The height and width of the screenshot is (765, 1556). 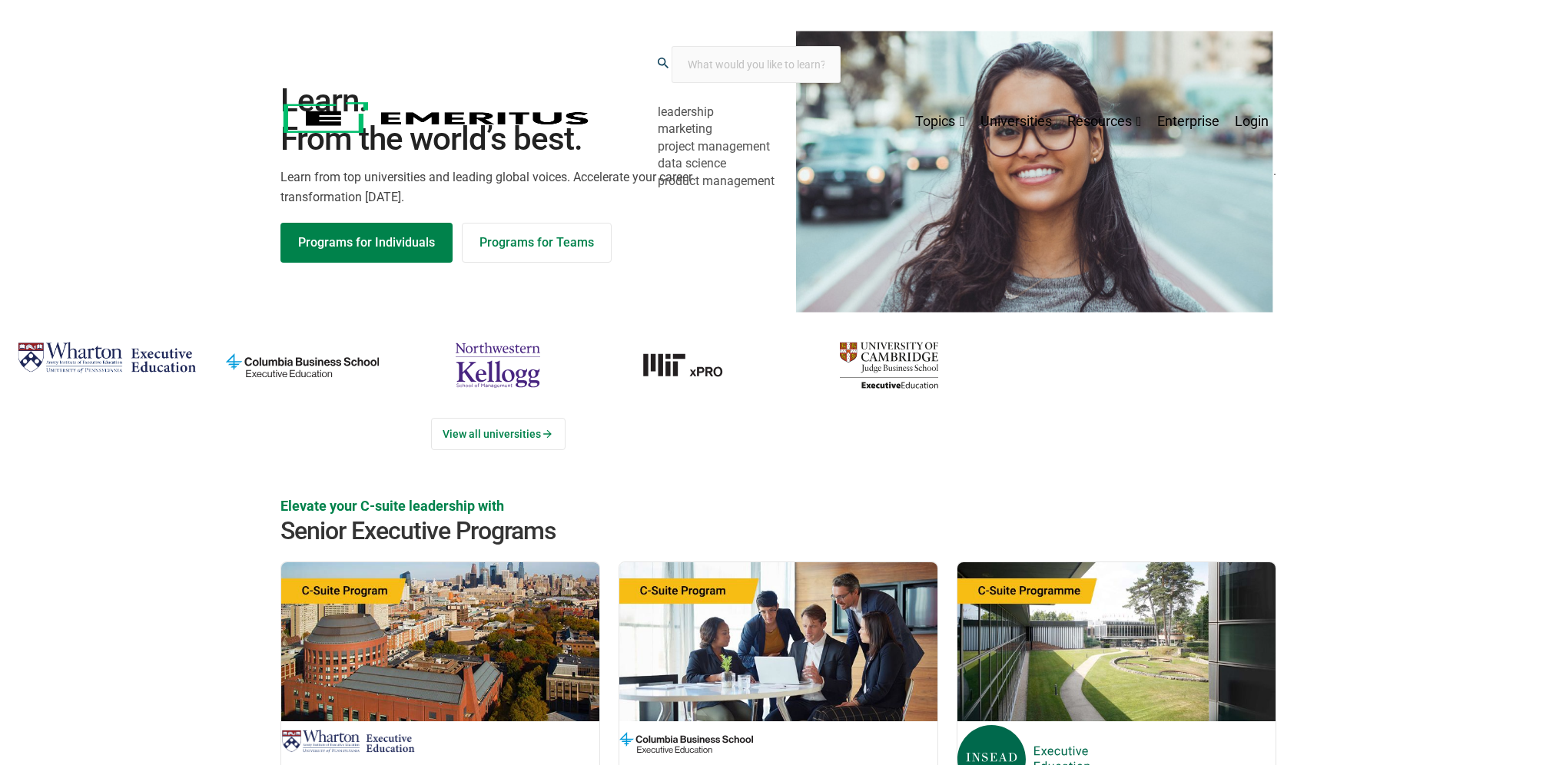 I want to click on input: woocommerce-product-search-field-0, so click(x=756, y=65).